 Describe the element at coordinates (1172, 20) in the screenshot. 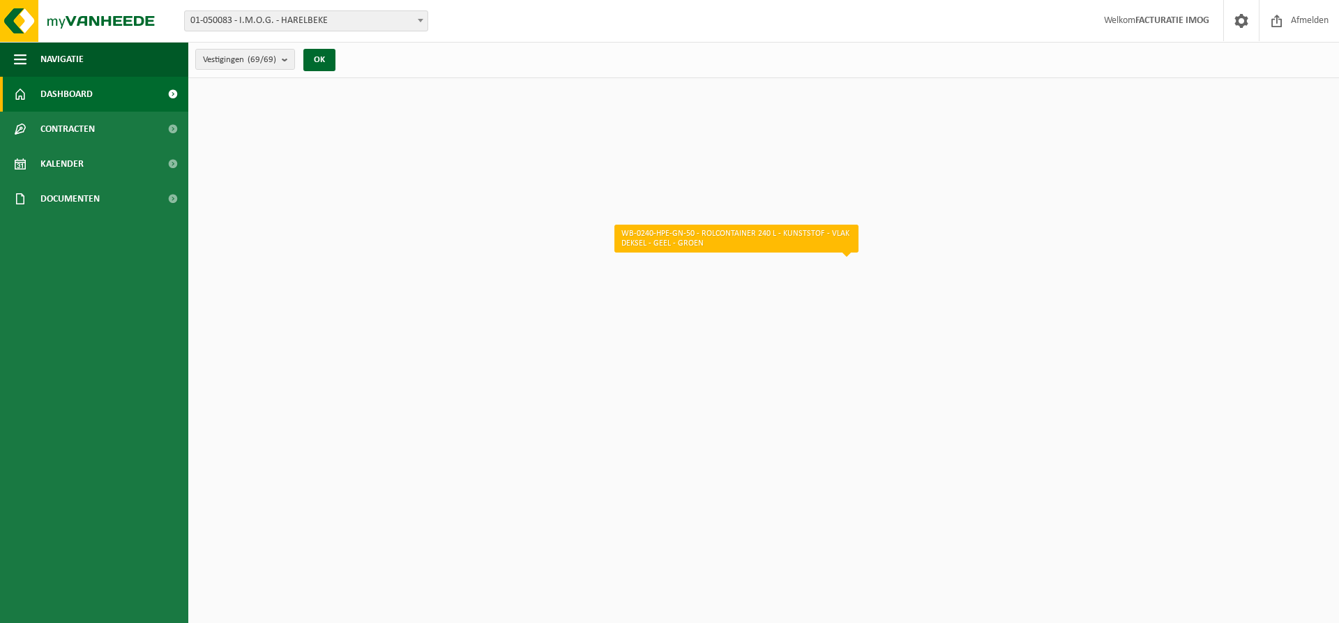

I see `strong: FACTURATIE IMOG` at that location.